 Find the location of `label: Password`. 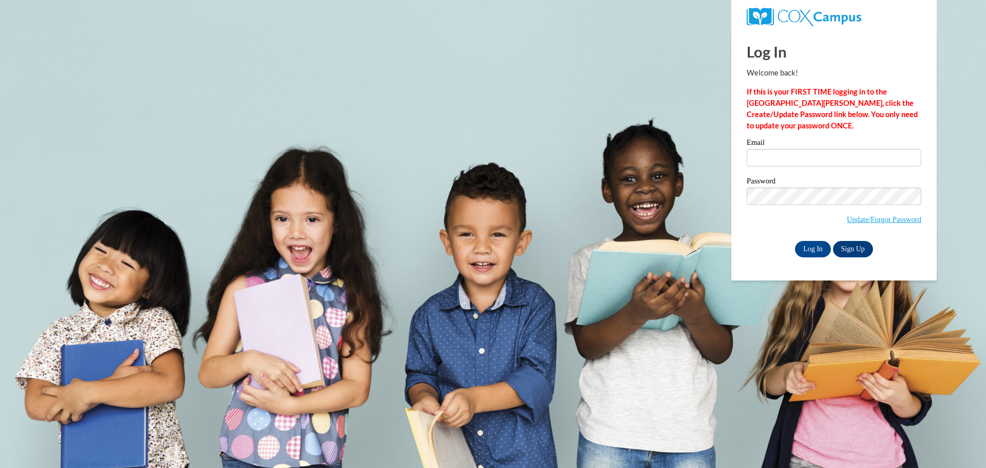

label: Password is located at coordinates (834, 182).